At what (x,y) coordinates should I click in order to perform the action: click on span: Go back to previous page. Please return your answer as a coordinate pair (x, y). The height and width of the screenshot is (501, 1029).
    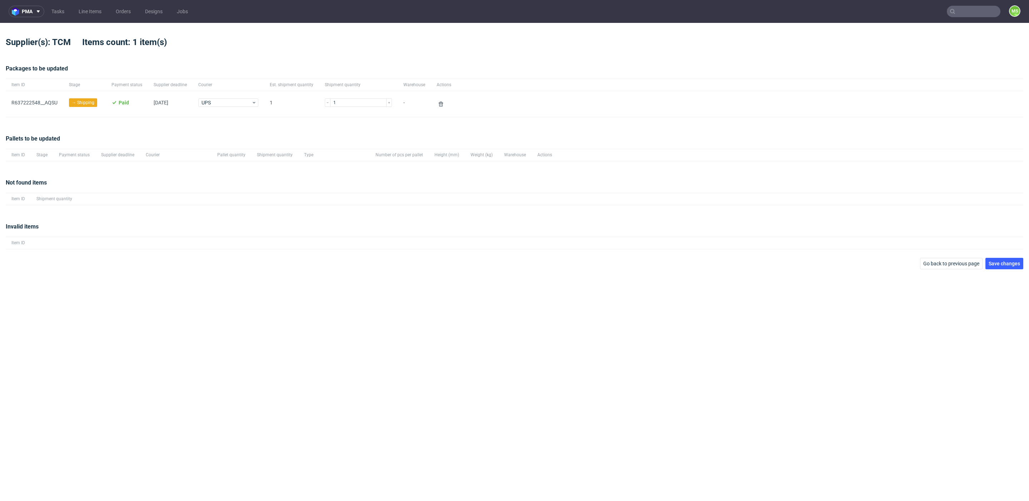
    Looking at the image, I should click on (951, 263).